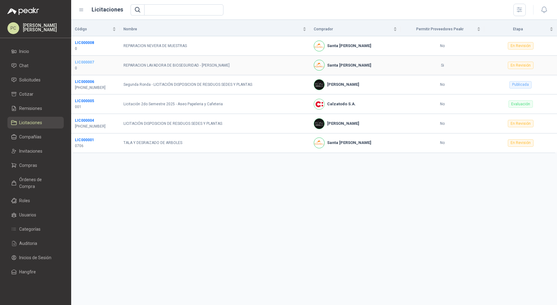 Image resolution: width=557 pixels, height=305 pixels. Describe the element at coordinates (31, 108) in the screenshot. I see `span: Remisiones` at that location.